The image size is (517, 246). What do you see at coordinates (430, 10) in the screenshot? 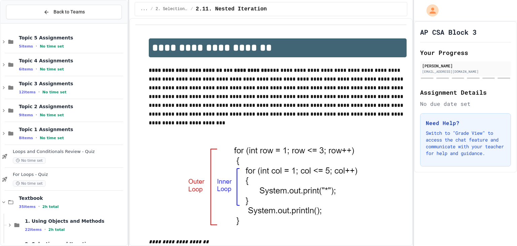
I see `div: My Account` at bounding box center [430, 10].